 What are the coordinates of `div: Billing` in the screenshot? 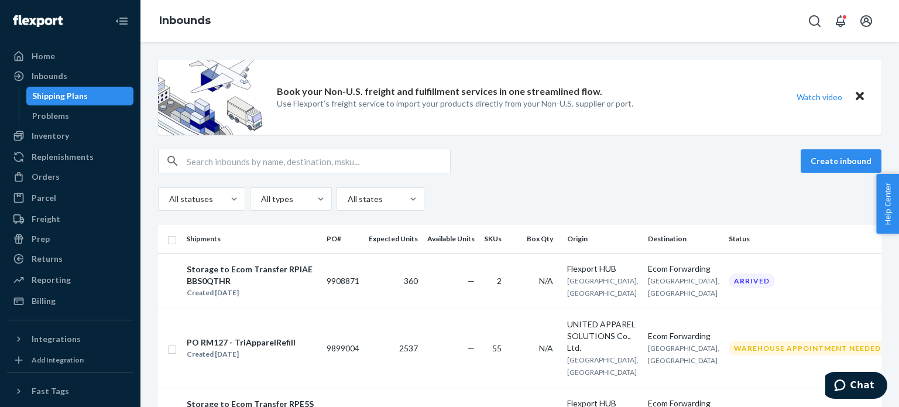 It's located at (43, 301).